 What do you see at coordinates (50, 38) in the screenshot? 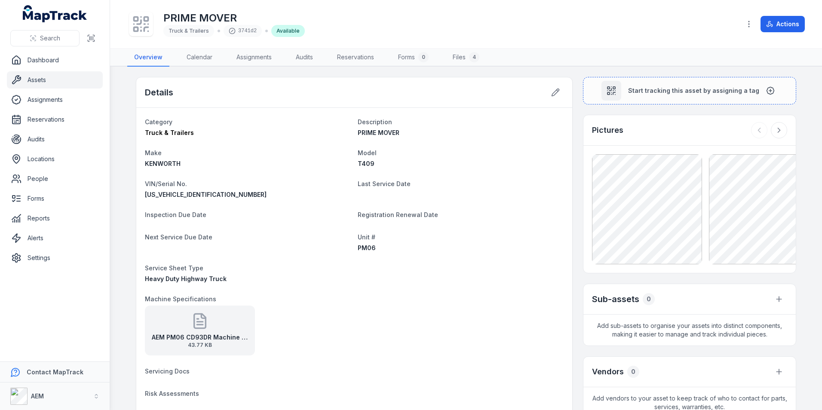
I see `span: Search` at bounding box center [50, 38].